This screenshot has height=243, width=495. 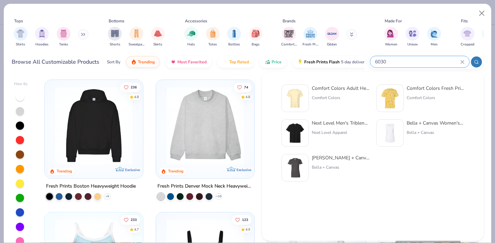 I want to click on div: Fresh Prints Boston Heavyweight Hoodie, so click(x=91, y=186).